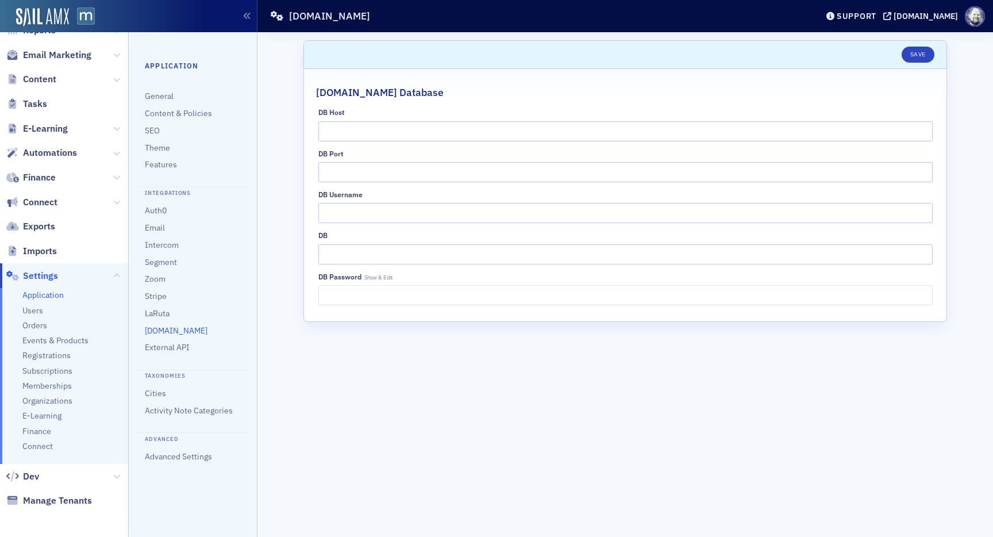  I want to click on button: Save, so click(918, 55).